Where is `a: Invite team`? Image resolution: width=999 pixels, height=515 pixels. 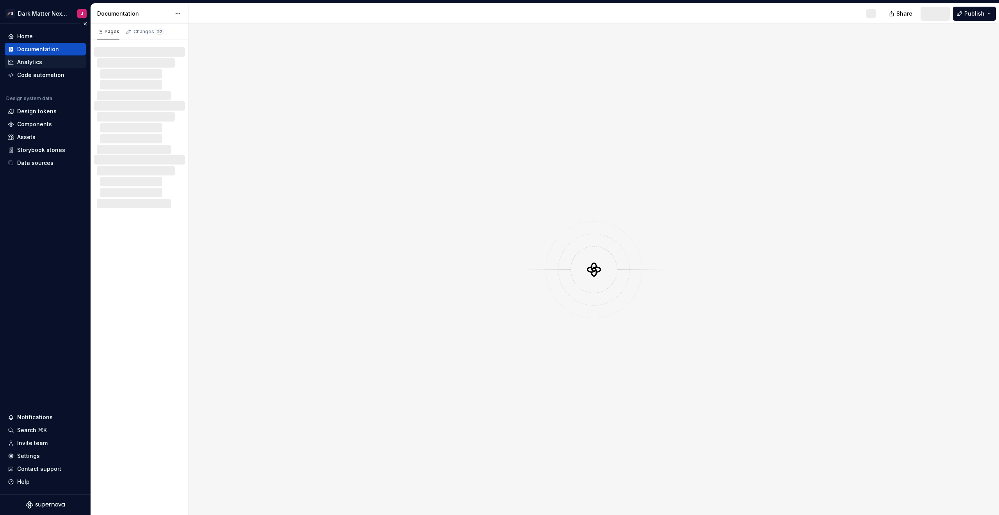 a: Invite team is located at coordinates (45, 443).